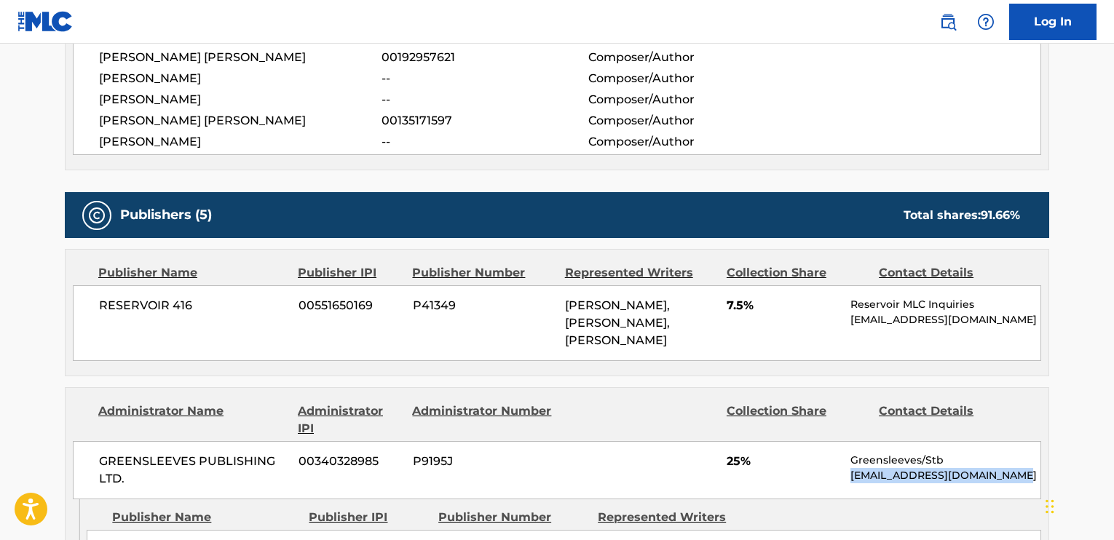 This screenshot has width=1114, height=540. I want to click on h5: Publishers (5), so click(166, 215).